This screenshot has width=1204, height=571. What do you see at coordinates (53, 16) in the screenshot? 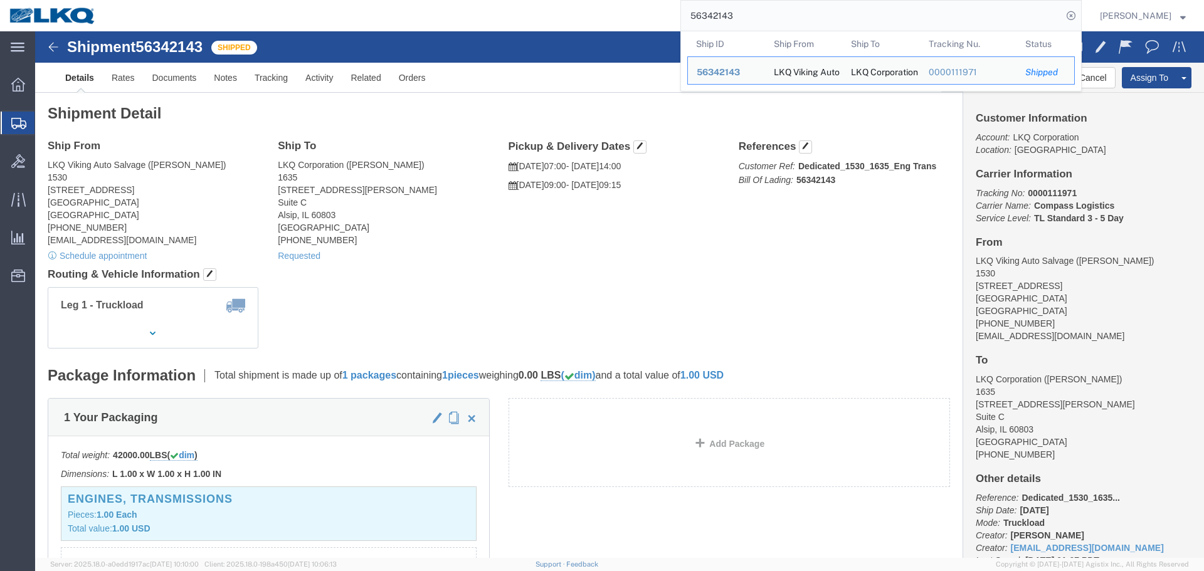
I see `img: logo` at bounding box center [53, 16].